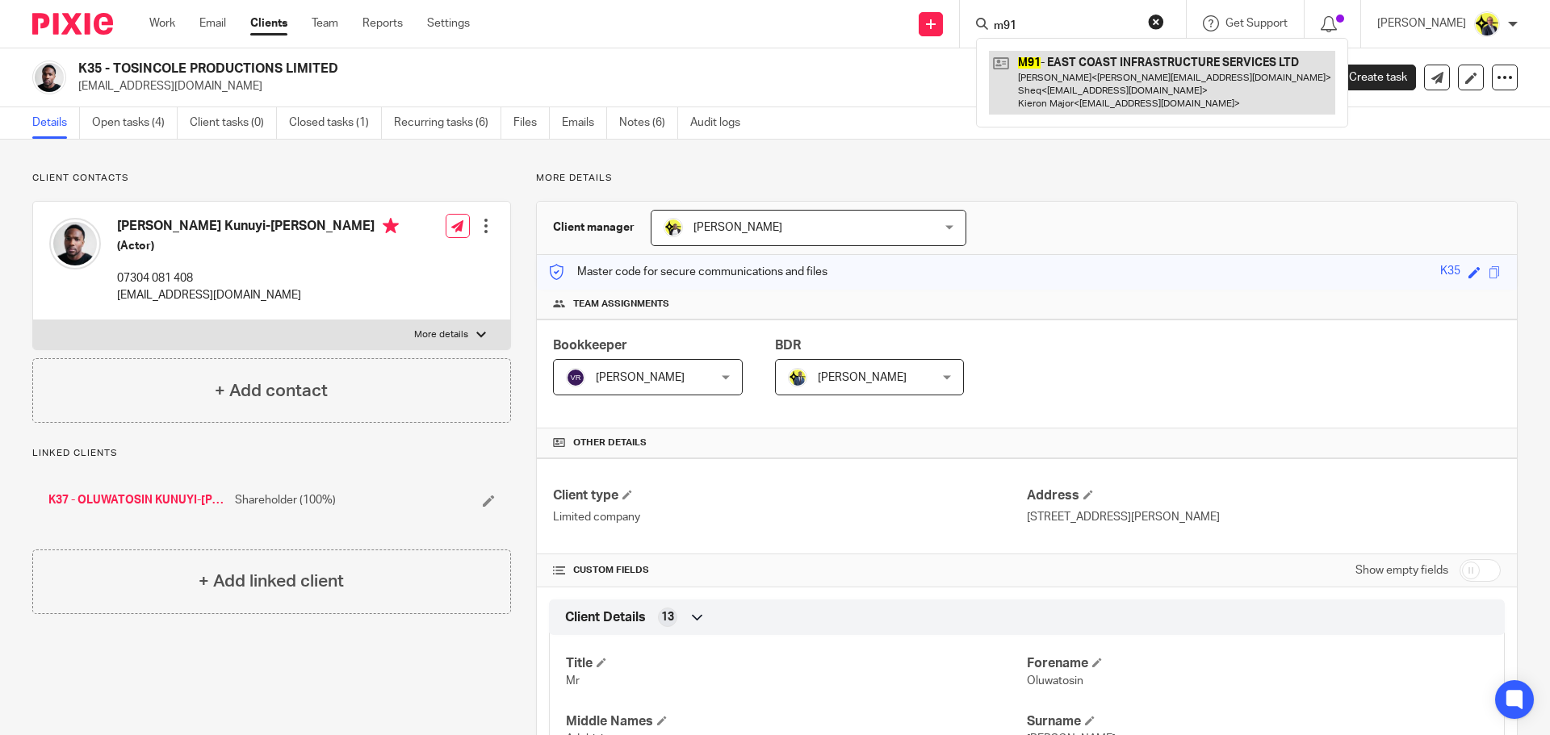 The height and width of the screenshot is (735, 1550). Describe the element at coordinates (233, 123) in the screenshot. I see `a: Client tasks (0)` at that location.